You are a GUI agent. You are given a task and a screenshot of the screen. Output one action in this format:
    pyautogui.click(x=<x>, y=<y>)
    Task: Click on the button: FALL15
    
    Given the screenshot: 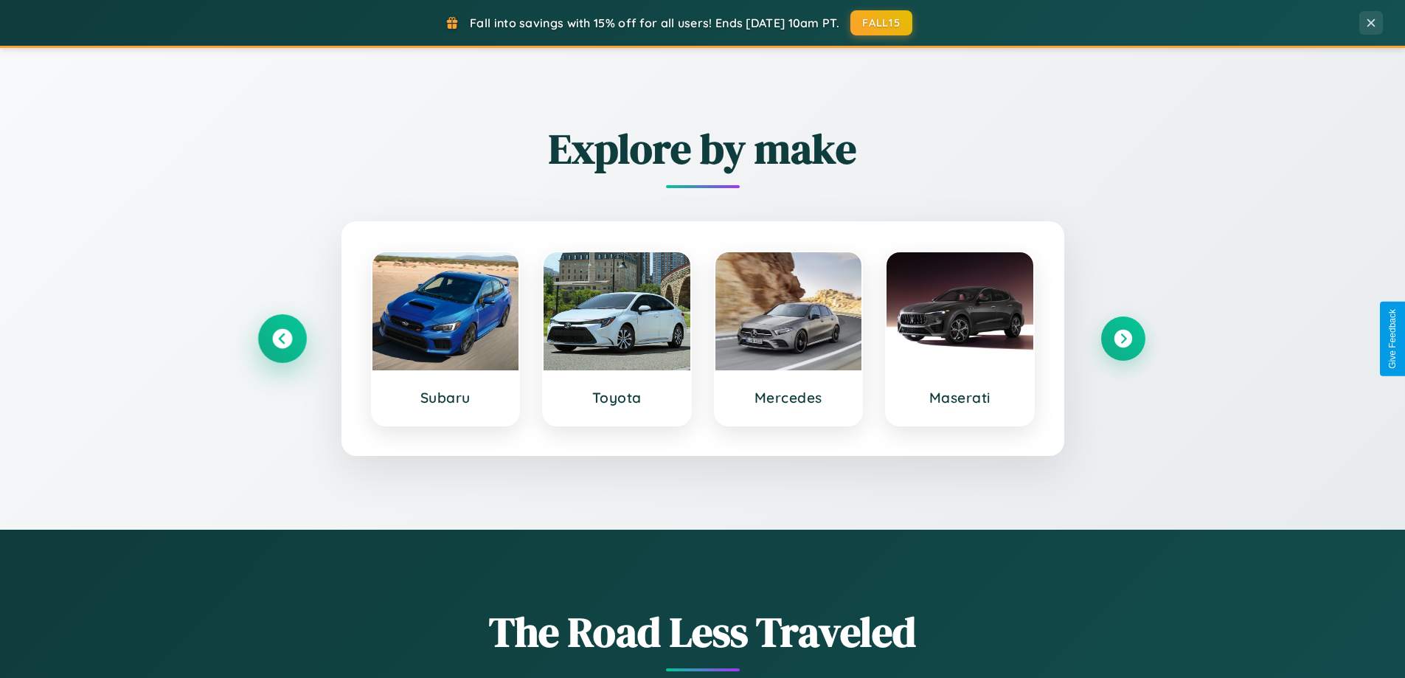 What is the action you would take?
    pyautogui.click(x=881, y=23)
    